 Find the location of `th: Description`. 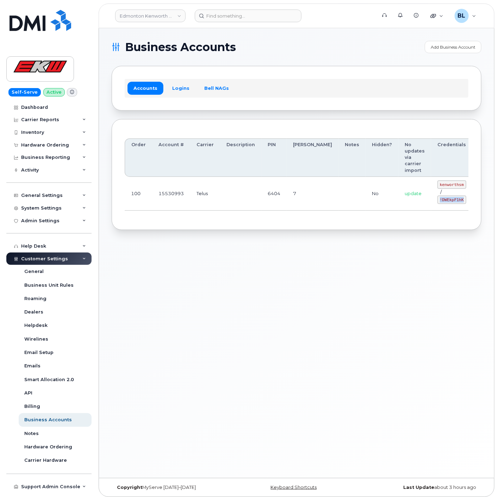

th: Description is located at coordinates (241, 157).